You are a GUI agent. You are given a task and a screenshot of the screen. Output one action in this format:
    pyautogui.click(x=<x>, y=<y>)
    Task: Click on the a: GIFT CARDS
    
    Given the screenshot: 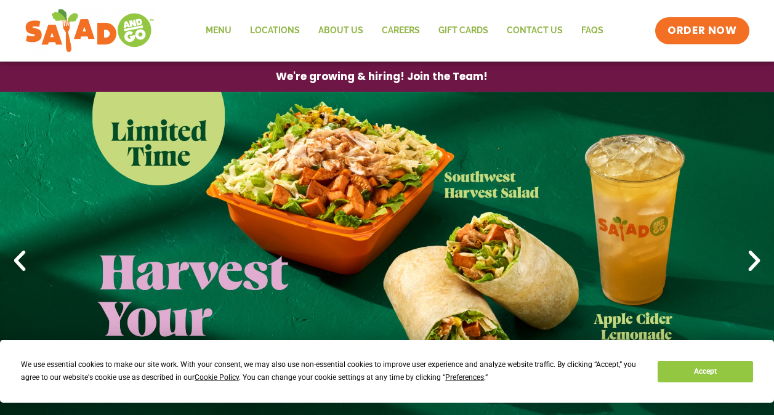 What is the action you would take?
    pyautogui.click(x=463, y=31)
    